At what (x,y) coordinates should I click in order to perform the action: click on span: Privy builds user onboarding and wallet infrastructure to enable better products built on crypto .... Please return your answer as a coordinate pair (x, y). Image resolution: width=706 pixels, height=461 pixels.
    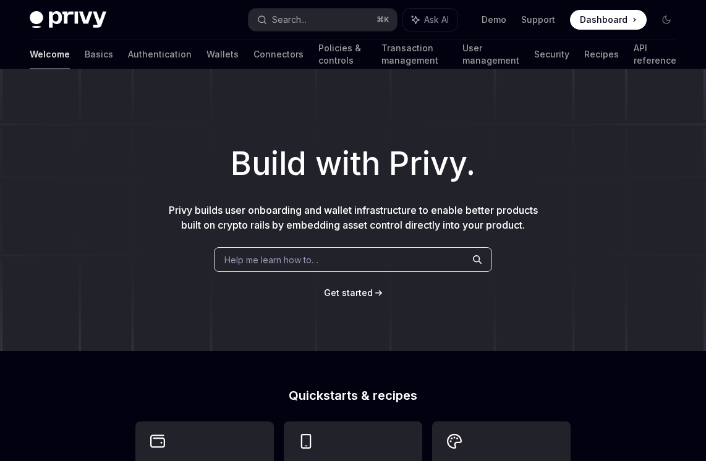
    Looking at the image, I should click on (353, 218).